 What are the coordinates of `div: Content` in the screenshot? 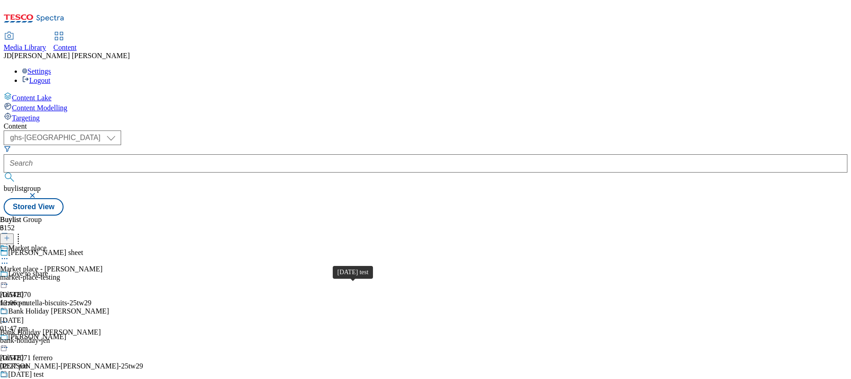 It's located at (426, 126).